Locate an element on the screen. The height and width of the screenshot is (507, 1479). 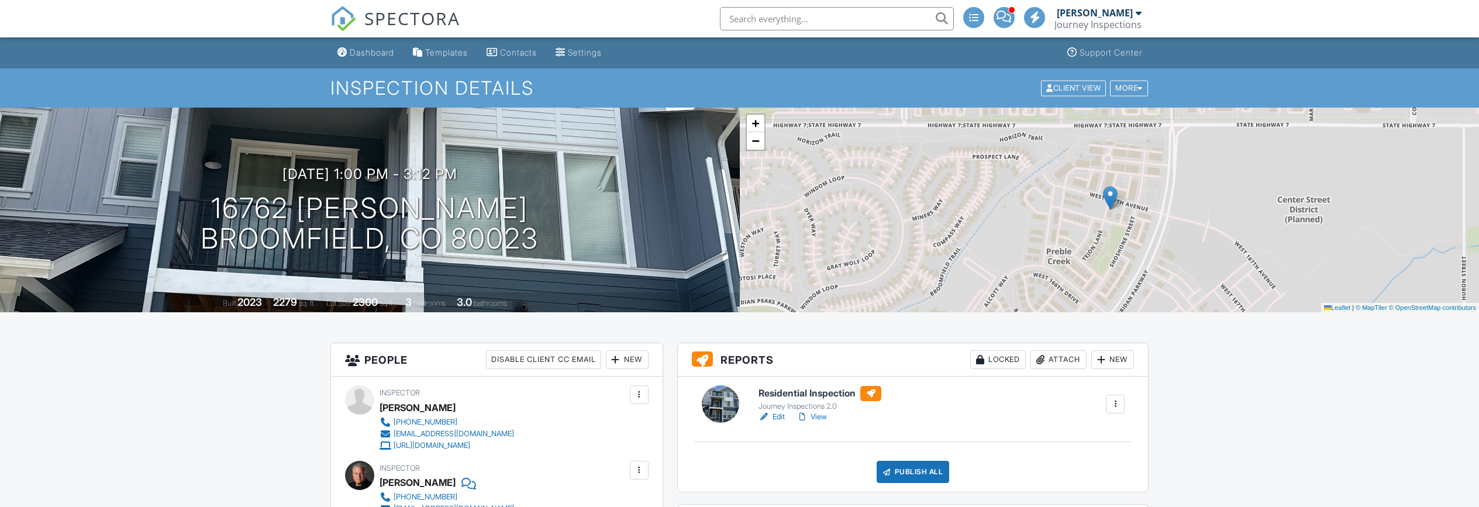
a: View is located at coordinates (812, 417).